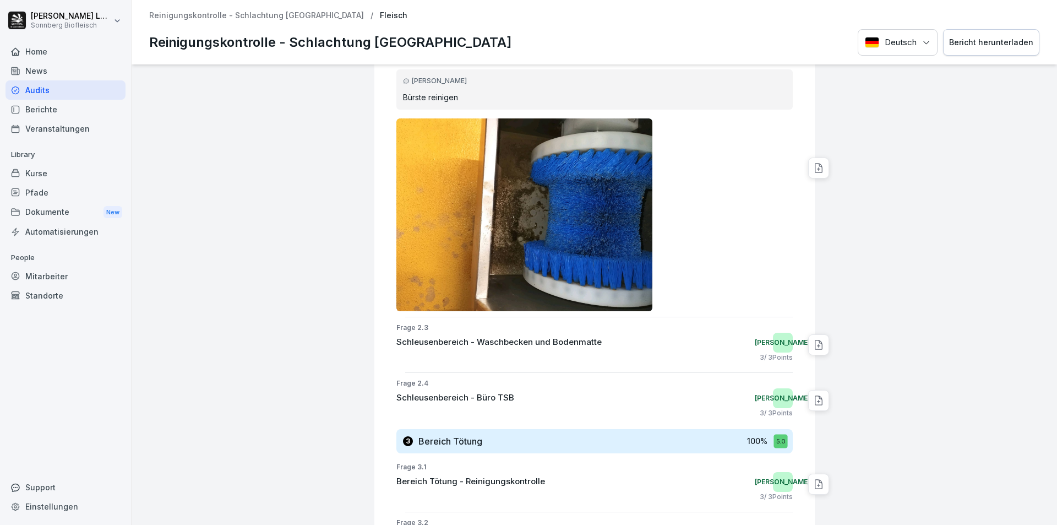  Describe the element at coordinates (595, 328) in the screenshot. I see `p: Frage 2.3` at that location.